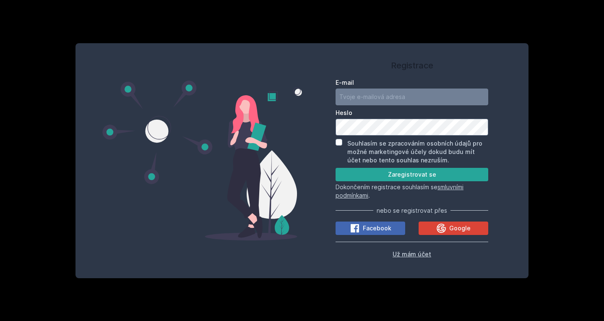  What do you see at coordinates (412, 211) in the screenshot?
I see `span: nebo se registrovat přes` at bounding box center [412, 211].